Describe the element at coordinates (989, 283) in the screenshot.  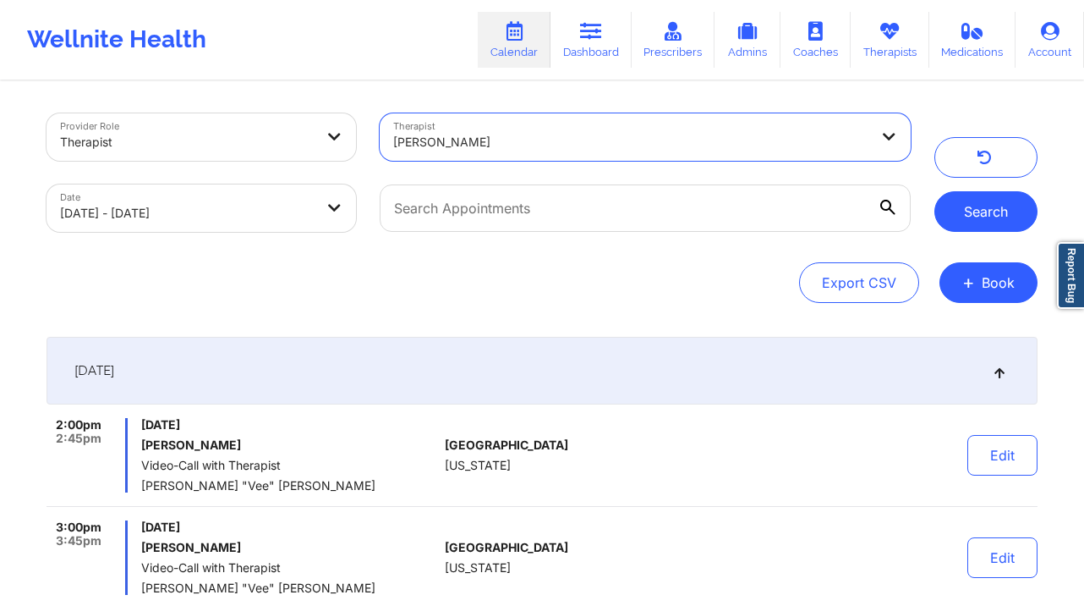
I see `button: +Book` at that location.